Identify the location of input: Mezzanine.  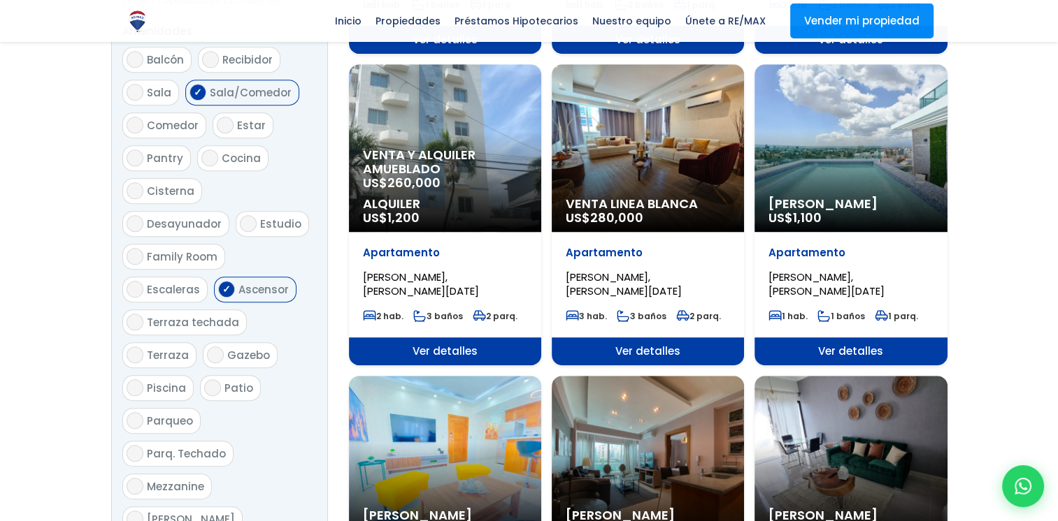
(135, 486).